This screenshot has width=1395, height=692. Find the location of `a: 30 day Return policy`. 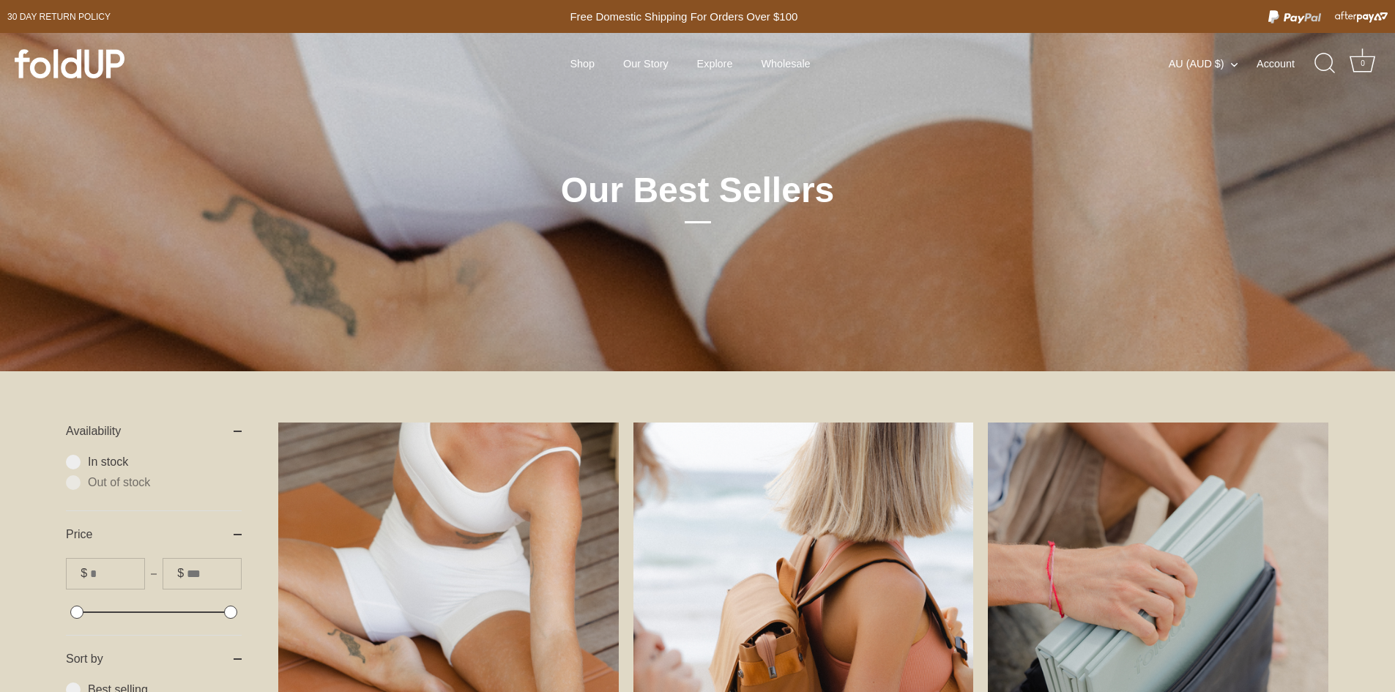

a: 30 day Return policy is located at coordinates (59, 17).